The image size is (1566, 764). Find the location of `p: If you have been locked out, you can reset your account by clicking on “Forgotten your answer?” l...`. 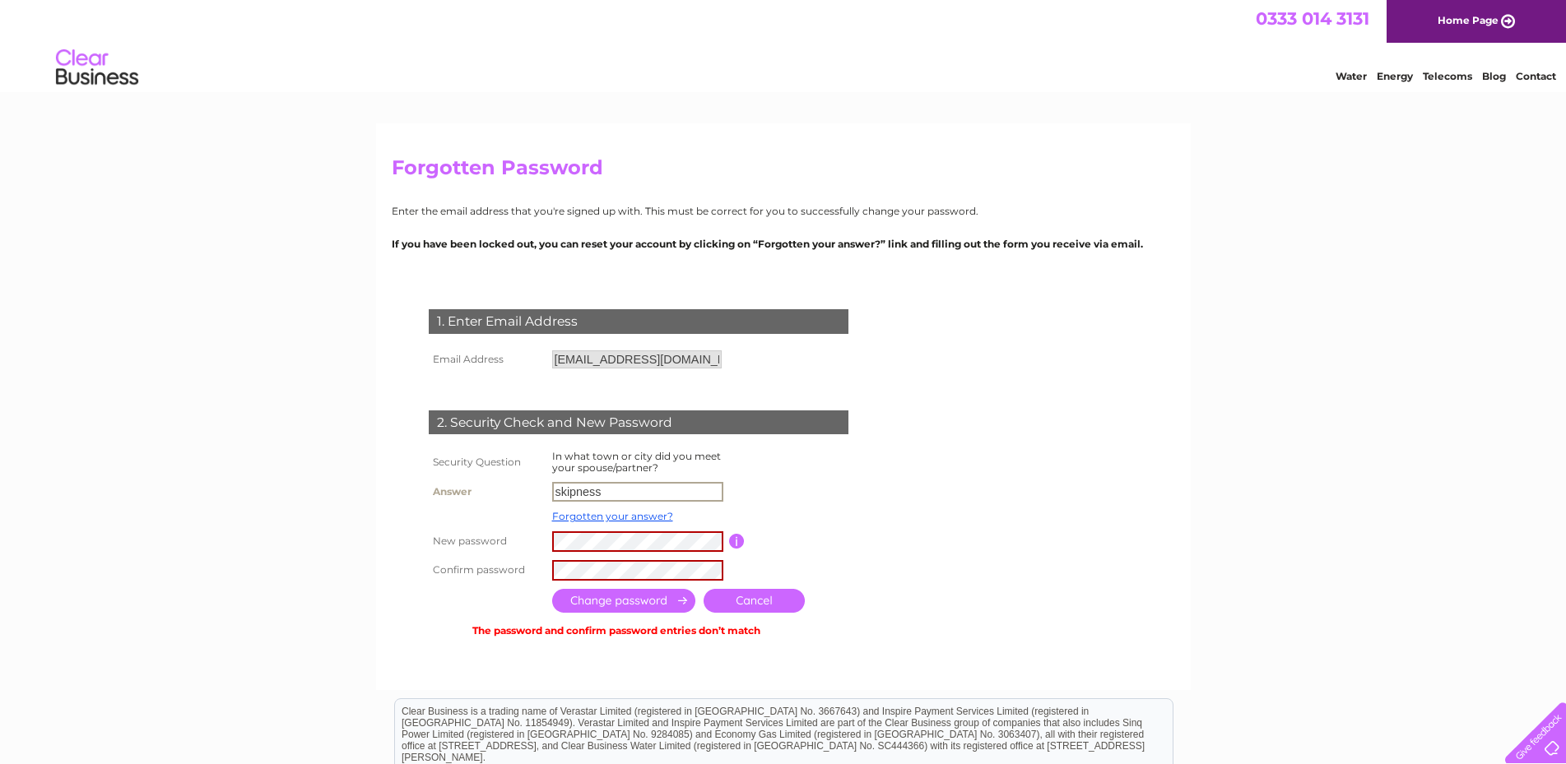

p: If you have been locked out, you can reset your account by clicking on “Forgotten your answer?” l... is located at coordinates (783, 244).